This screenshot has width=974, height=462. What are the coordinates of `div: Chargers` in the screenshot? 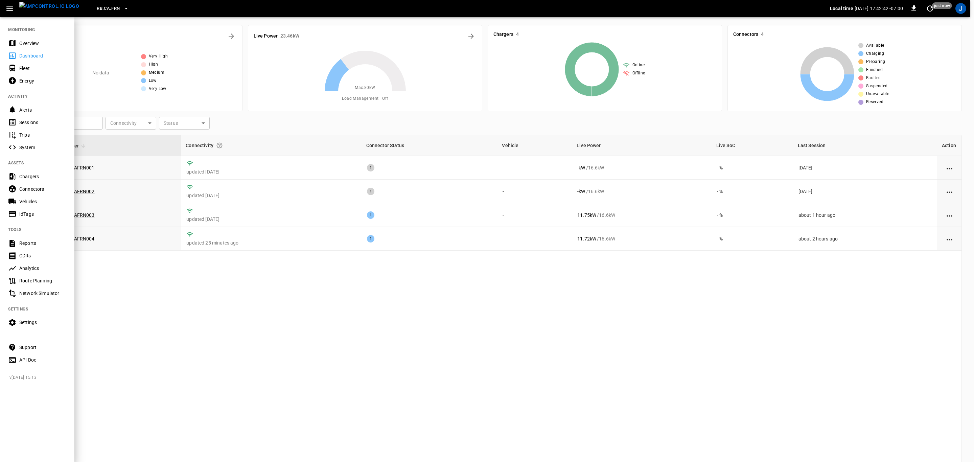 It's located at (43, 177).